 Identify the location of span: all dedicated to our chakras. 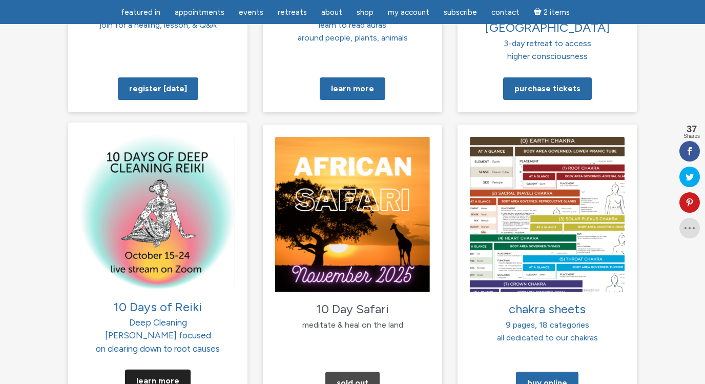
(547, 337).